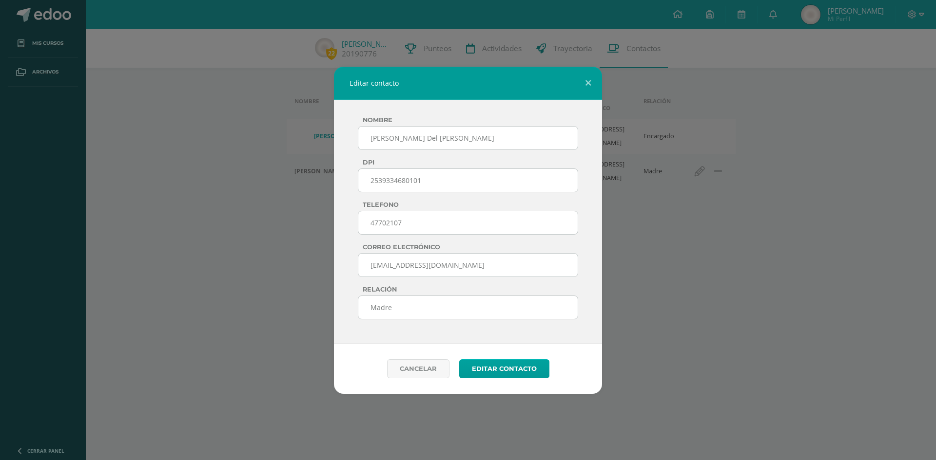 This screenshot has height=460, width=936. I want to click on input: Personal document number, so click(468, 180).